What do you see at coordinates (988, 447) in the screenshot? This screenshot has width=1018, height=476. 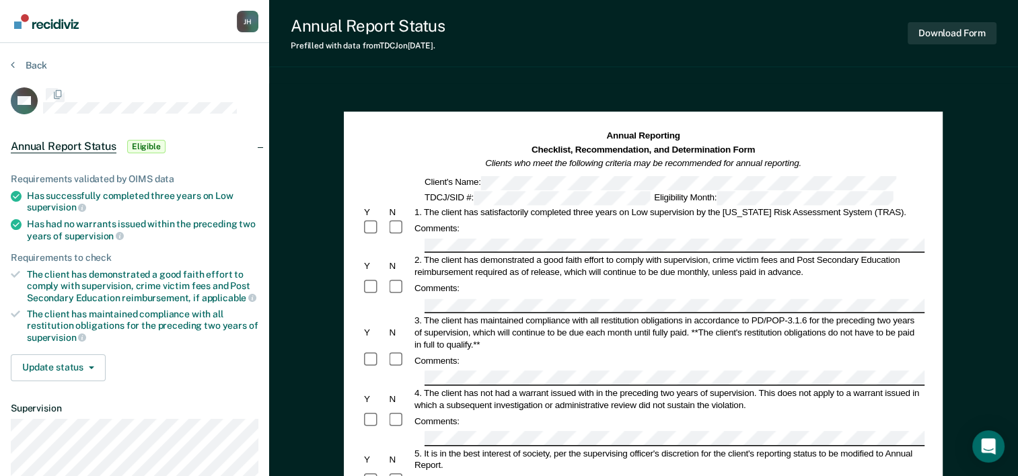 I see `div: Open Intercom Messenger` at bounding box center [988, 447].